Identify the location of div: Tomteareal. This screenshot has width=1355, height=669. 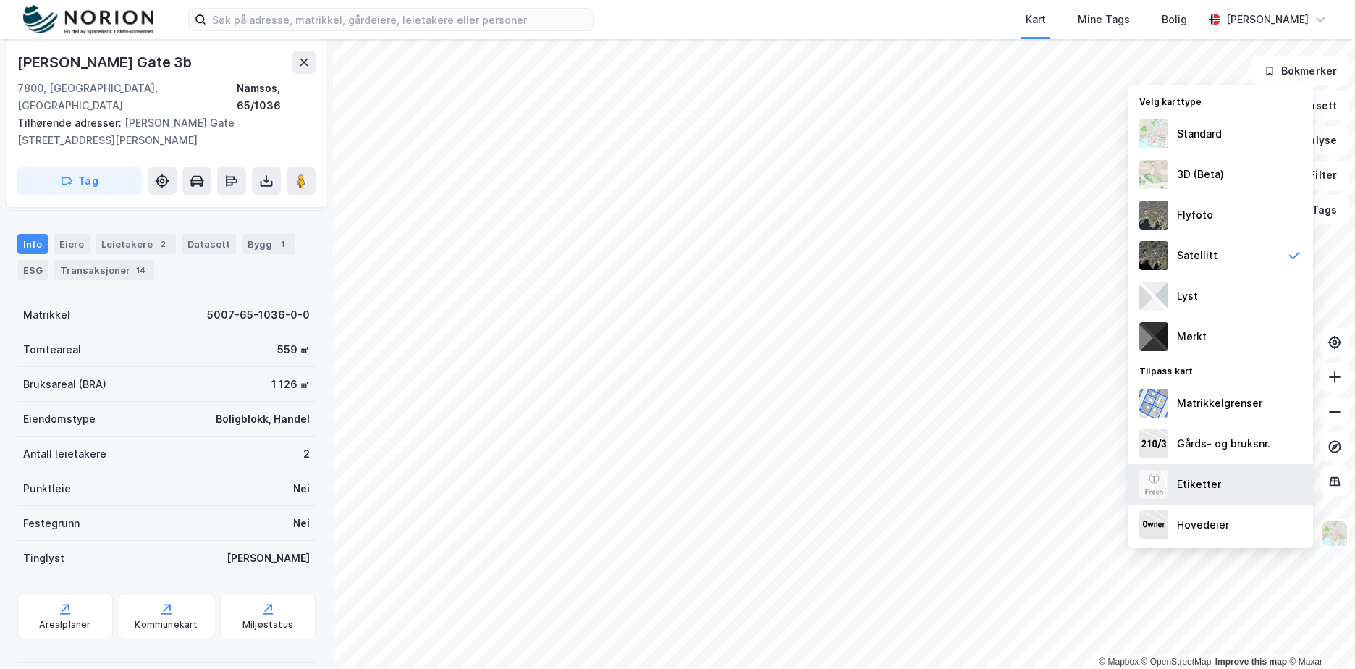
(52, 350).